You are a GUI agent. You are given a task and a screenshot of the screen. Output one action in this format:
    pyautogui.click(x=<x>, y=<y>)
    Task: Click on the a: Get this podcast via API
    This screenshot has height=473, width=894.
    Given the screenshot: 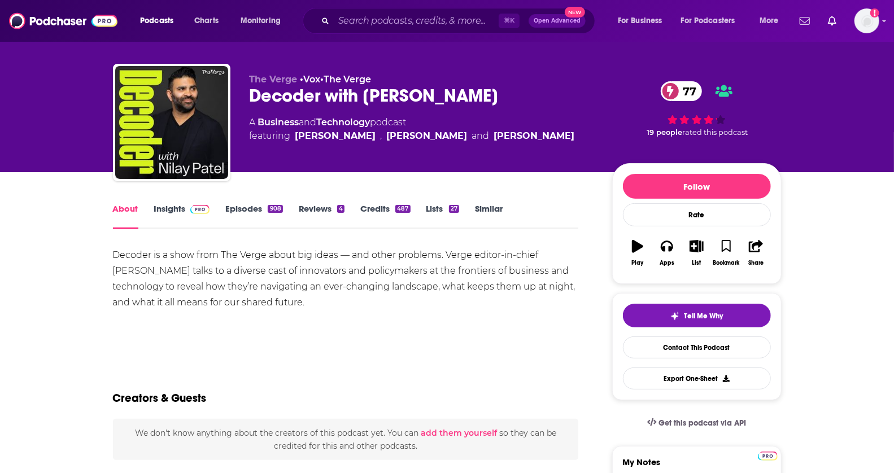 What is the action you would take?
    pyautogui.click(x=697, y=423)
    